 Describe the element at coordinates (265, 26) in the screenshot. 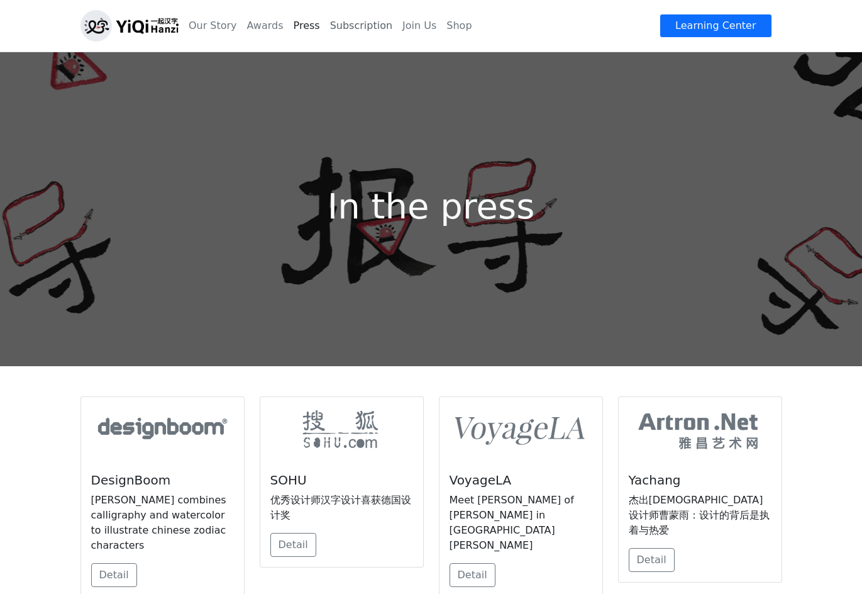

I see `a: Awards` at that location.